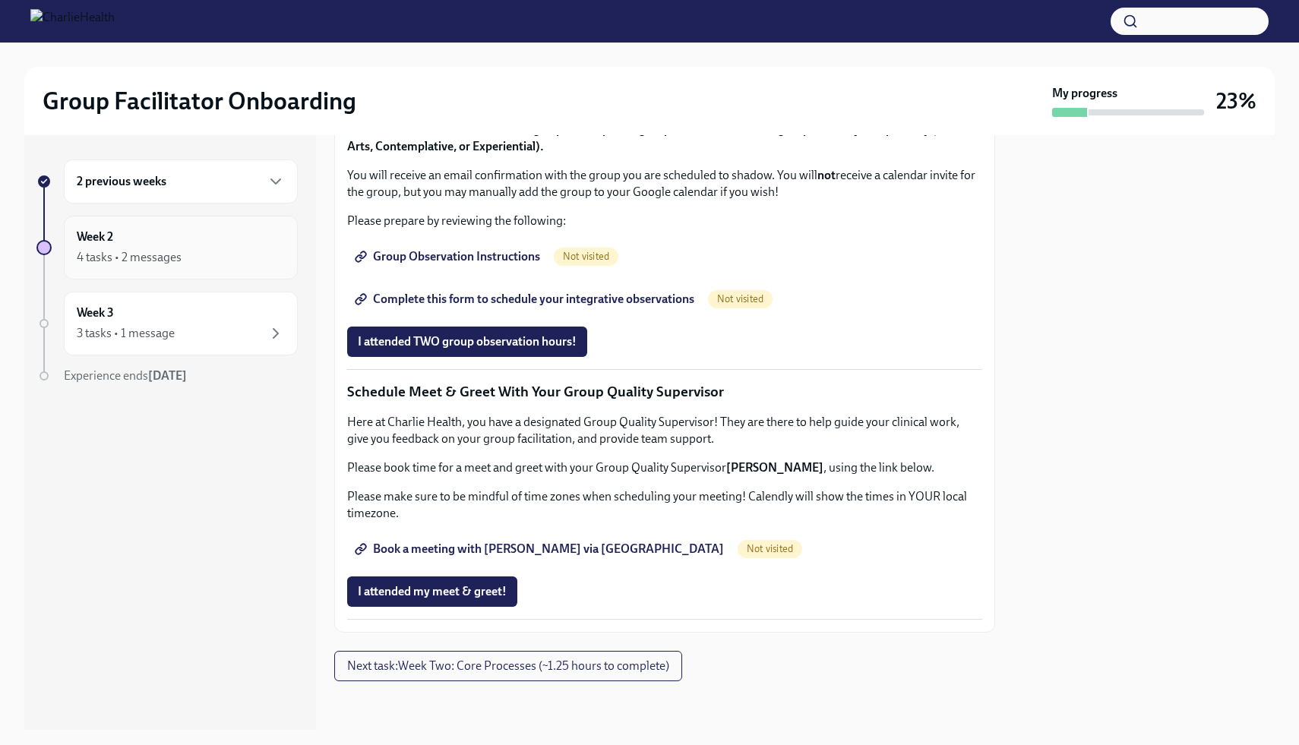  What do you see at coordinates (432, 592) in the screenshot?
I see `span: I attended my meet & greet!` at bounding box center [432, 592].